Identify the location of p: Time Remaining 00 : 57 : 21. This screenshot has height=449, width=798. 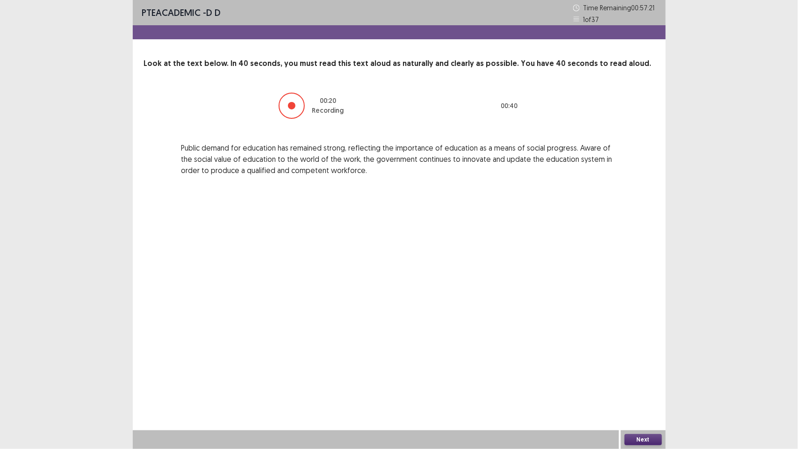
(620, 7).